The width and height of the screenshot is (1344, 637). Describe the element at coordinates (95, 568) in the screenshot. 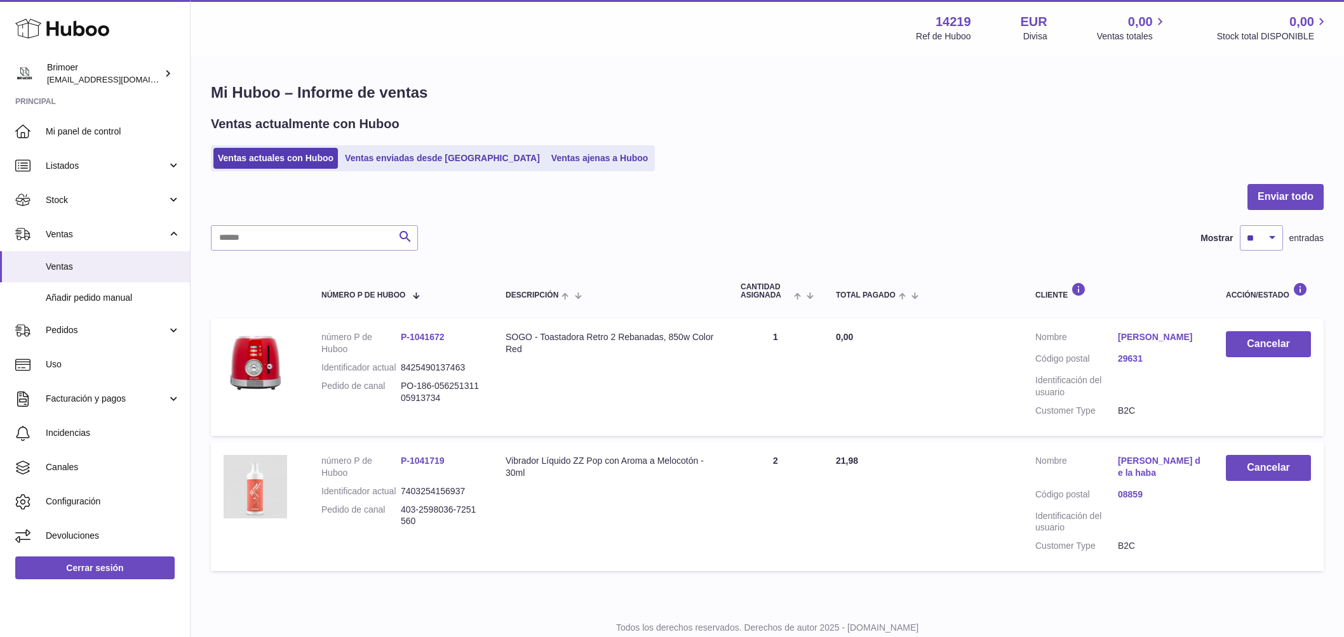

I see `a: Cerrar sesión` at that location.